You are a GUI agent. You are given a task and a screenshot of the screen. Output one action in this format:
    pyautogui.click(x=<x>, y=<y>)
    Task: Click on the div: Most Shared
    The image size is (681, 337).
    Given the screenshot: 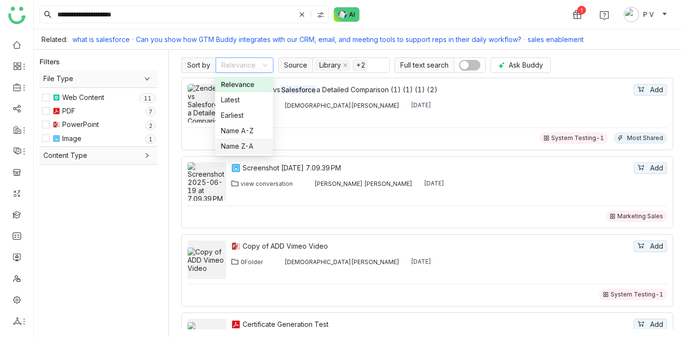 What is the action you would take?
    pyautogui.click(x=645, y=138)
    